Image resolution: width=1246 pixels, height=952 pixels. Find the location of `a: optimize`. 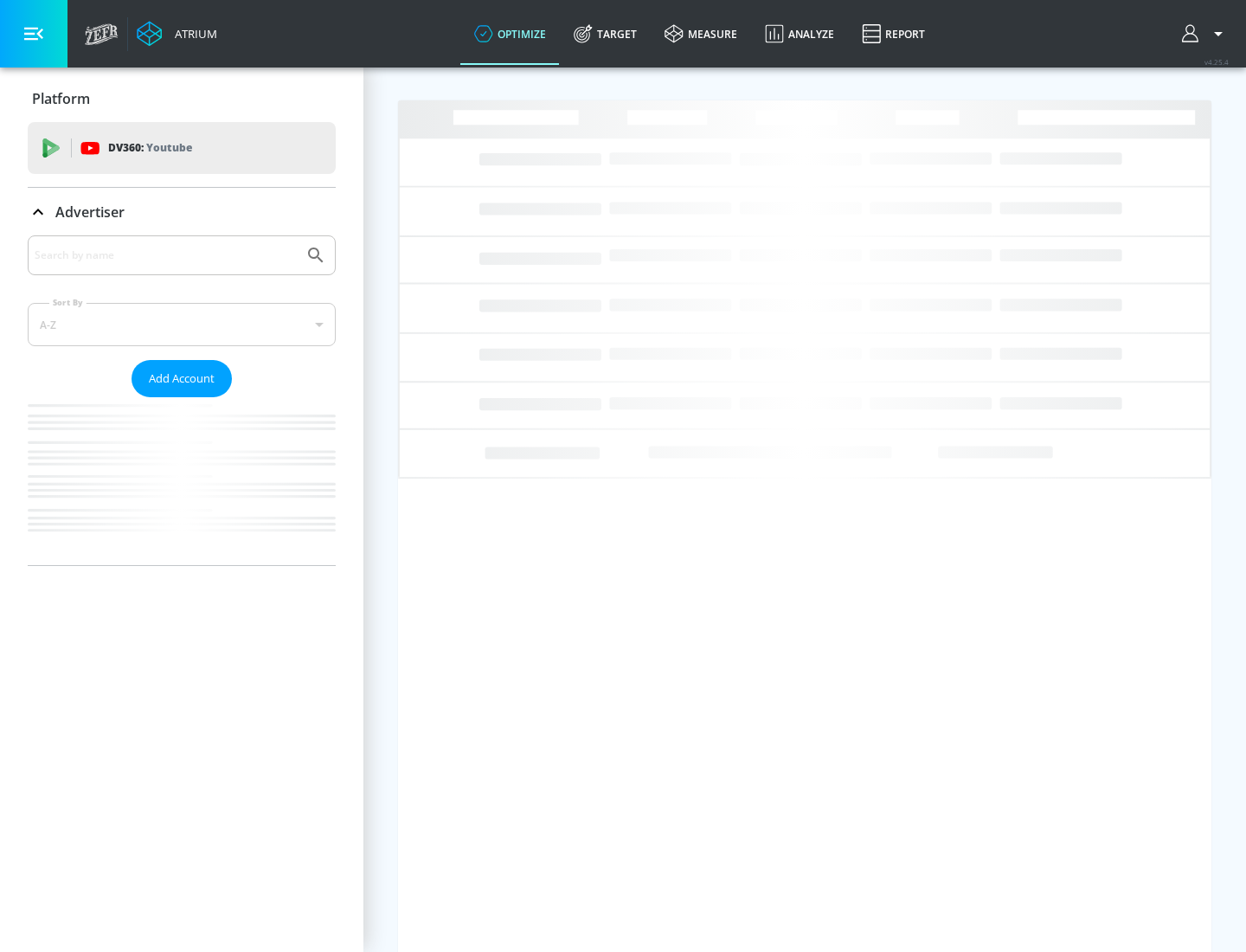

a: optimize is located at coordinates (510, 34).